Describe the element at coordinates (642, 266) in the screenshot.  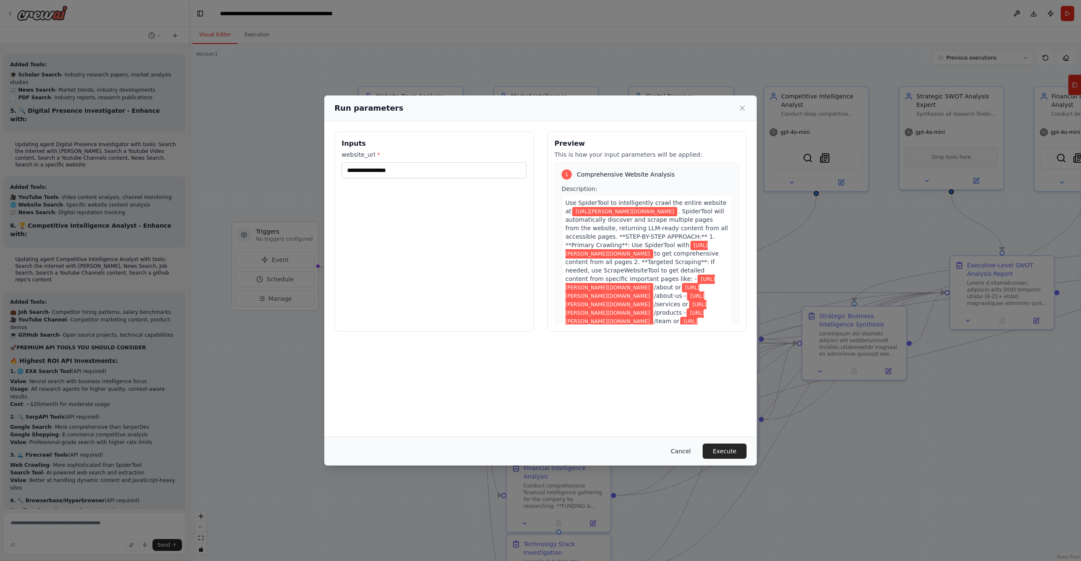
I see `span: to get comprehensive content from all pages 2. **Targeted Scraping**: If needed, use ScrapeWebsit...` at that location.